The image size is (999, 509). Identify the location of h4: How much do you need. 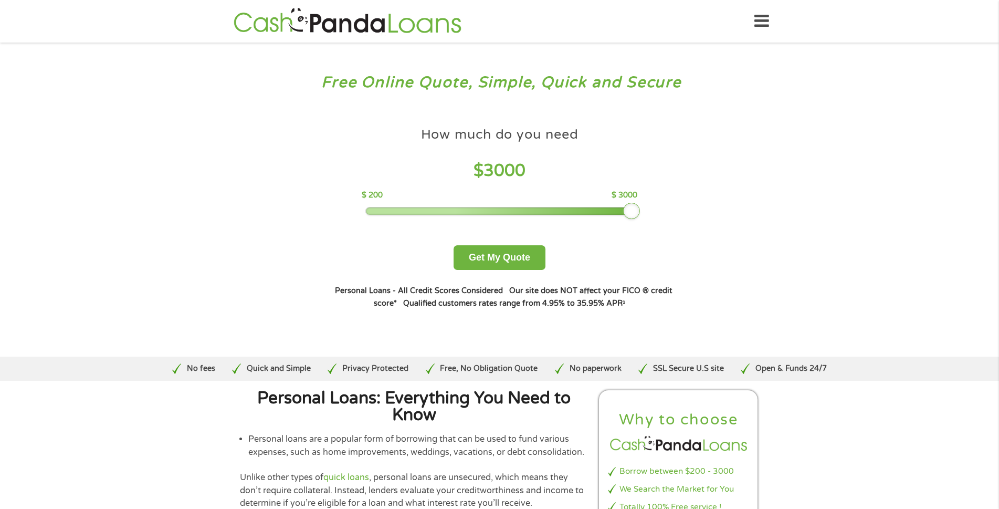
(500, 134).